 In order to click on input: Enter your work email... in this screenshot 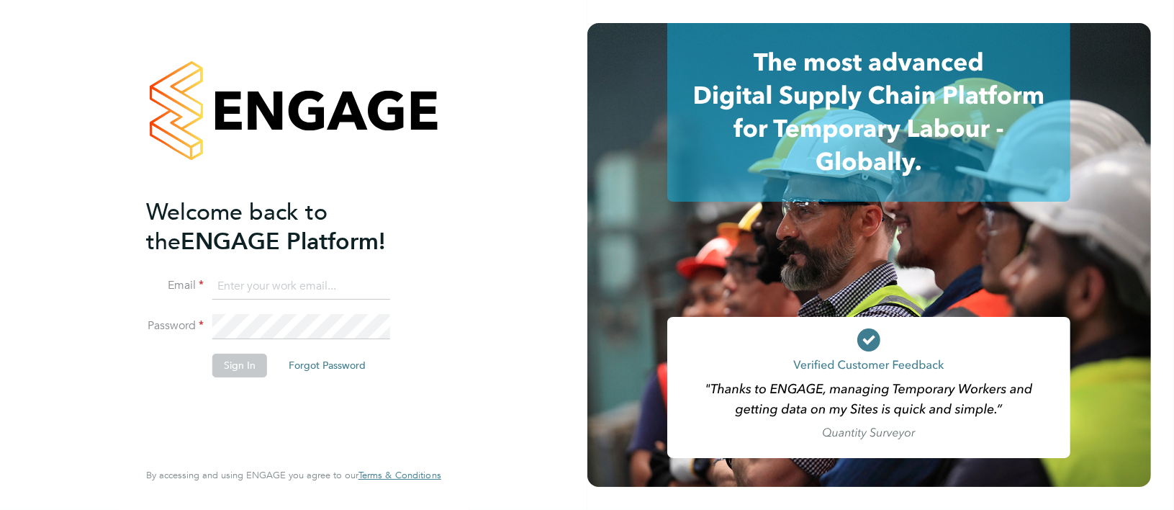, I will do `click(301, 287)`.